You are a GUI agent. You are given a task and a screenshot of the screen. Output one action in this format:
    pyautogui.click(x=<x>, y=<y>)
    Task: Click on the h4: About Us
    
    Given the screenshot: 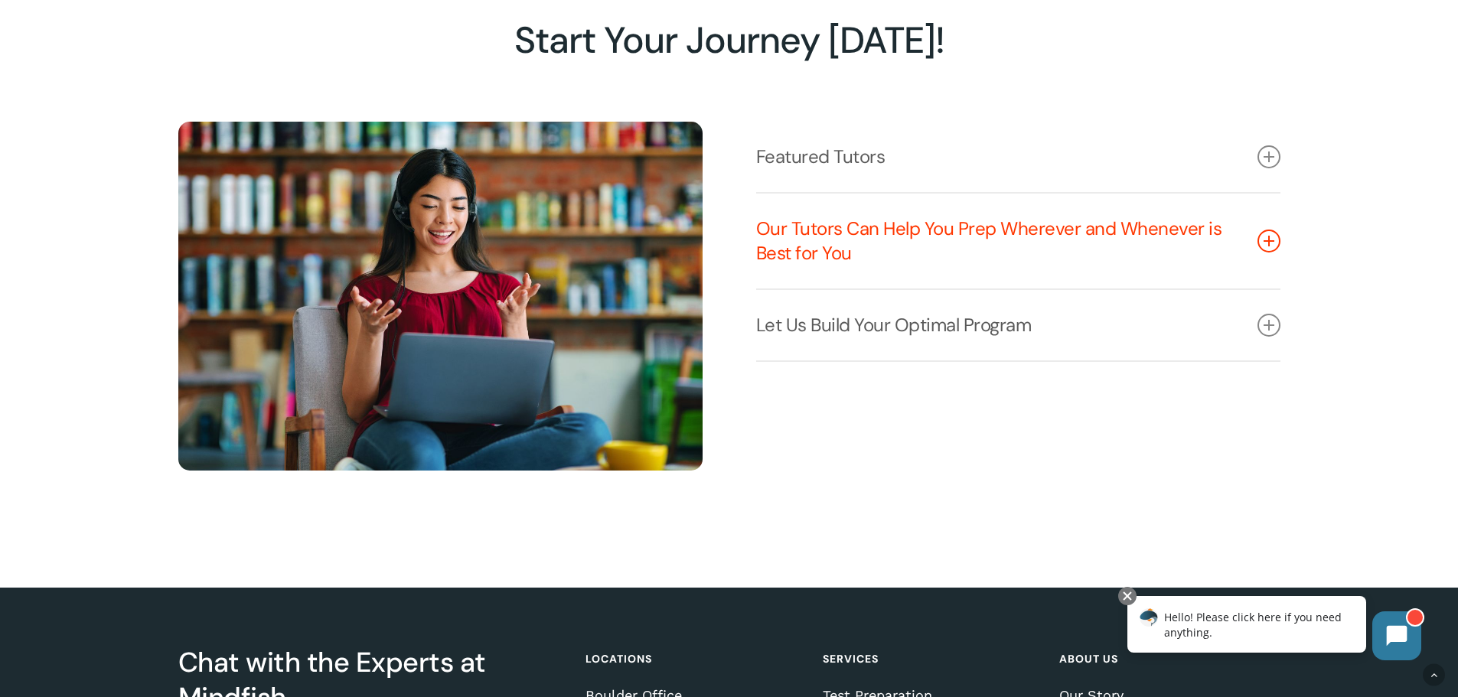 What is the action you would take?
    pyautogui.click(x=1166, y=659)
    